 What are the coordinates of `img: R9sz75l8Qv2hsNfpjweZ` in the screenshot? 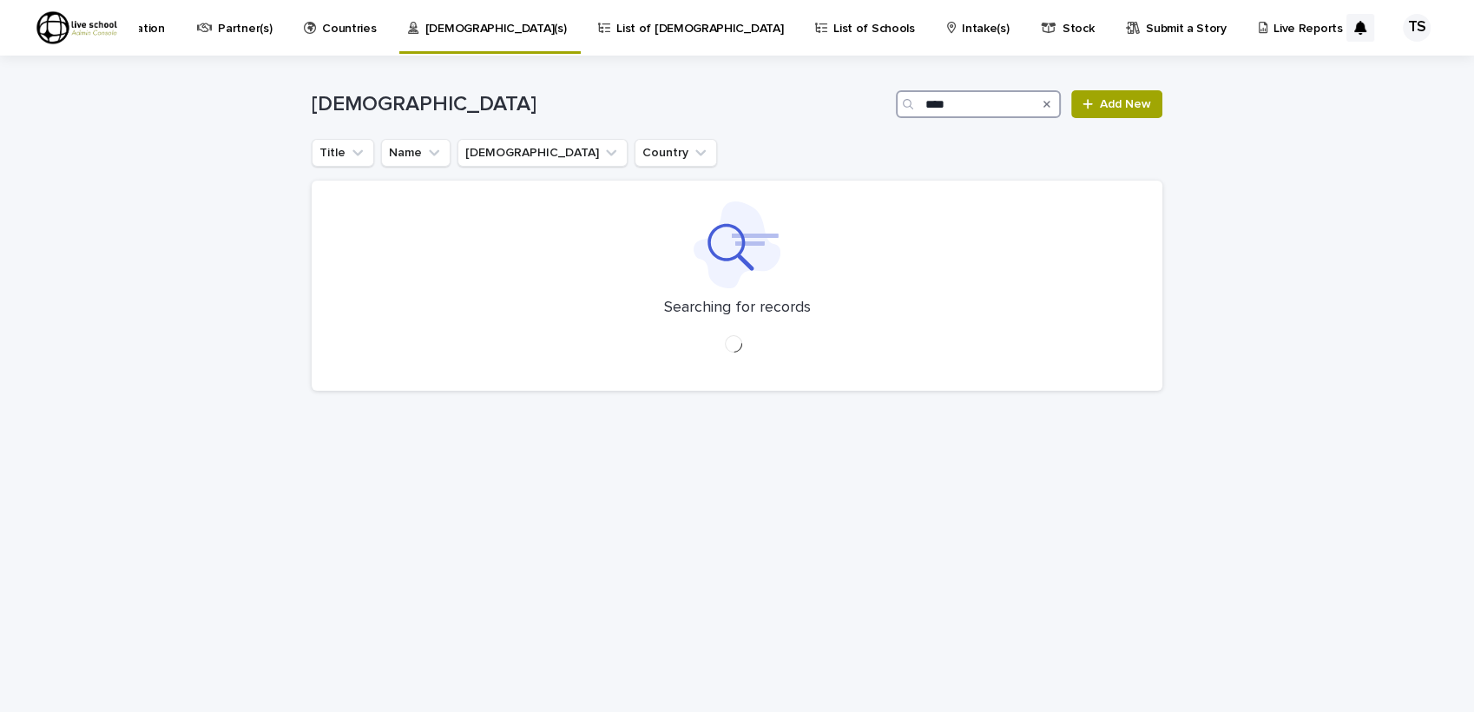 It's located at (76, 28).